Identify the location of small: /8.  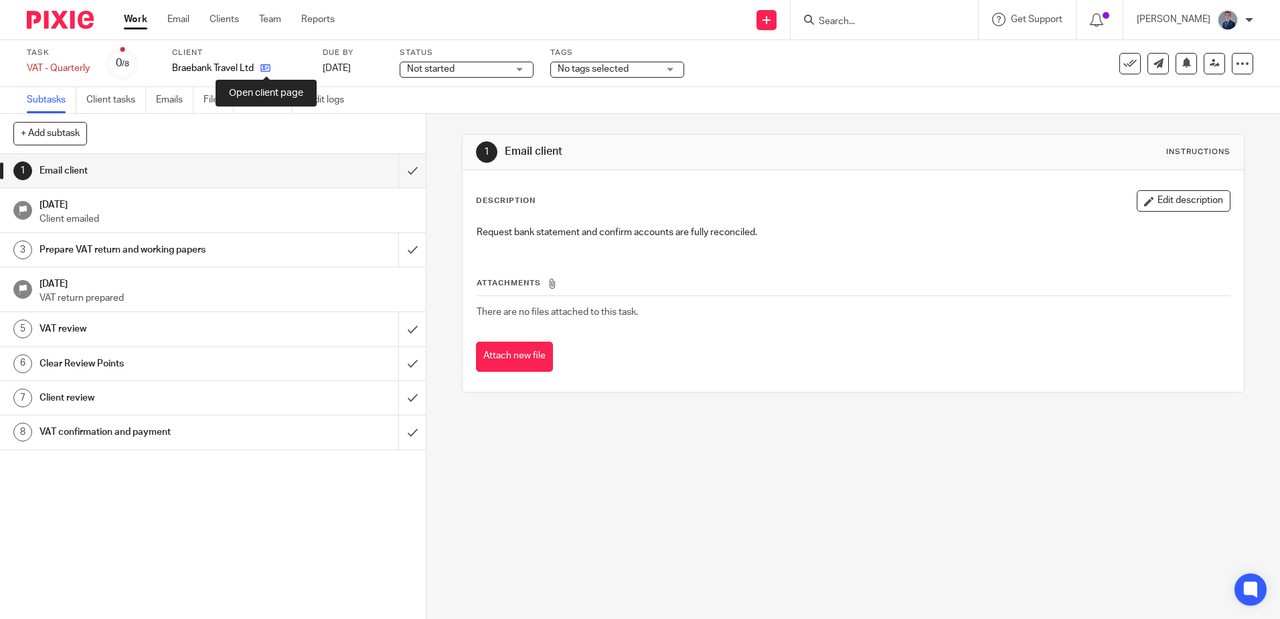
(125, 64).